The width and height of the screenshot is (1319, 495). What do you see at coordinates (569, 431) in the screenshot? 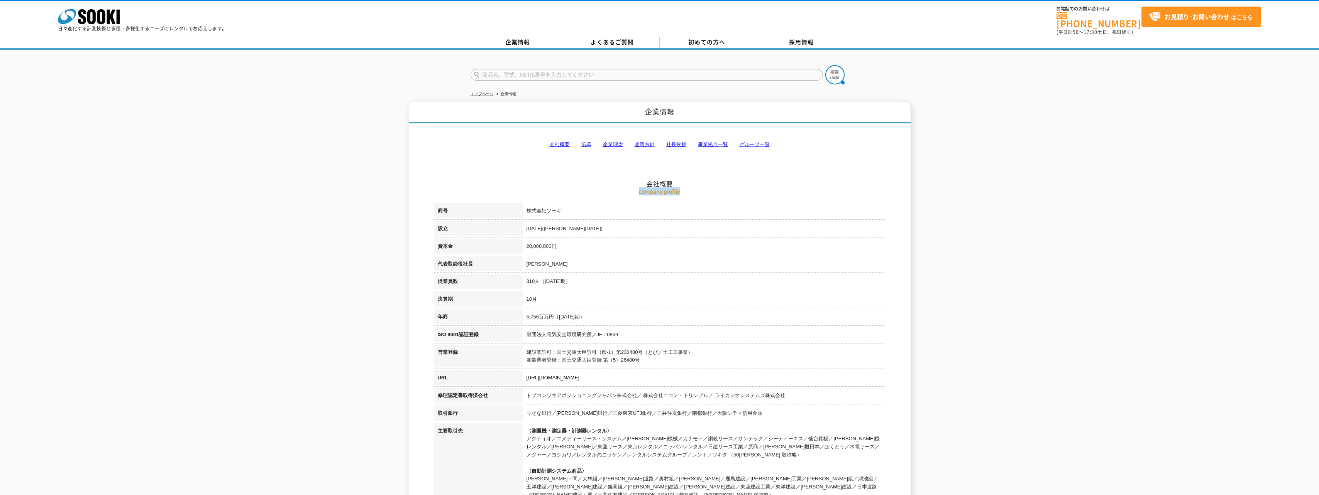
I see `span: 〈測量機・測定器・計測器レンタル〉` at bounding box center [569, 431].